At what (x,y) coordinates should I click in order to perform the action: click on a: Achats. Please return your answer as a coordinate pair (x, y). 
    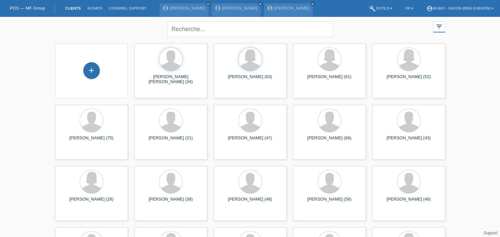
    Looking at the image, I should click on (95, 8).